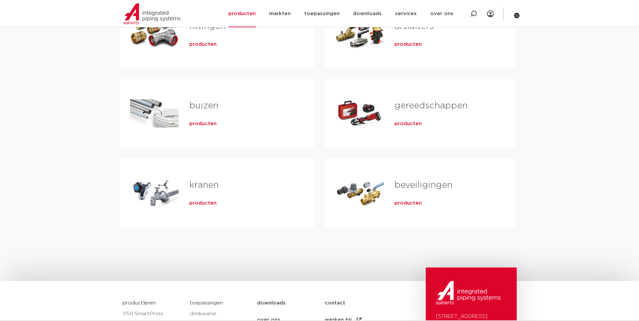 This screenshot has height=321, width=639. What do you see at coordinates (204, 185) in the screenshot?
I see `a: kranen` at bounding box center [204, 185].